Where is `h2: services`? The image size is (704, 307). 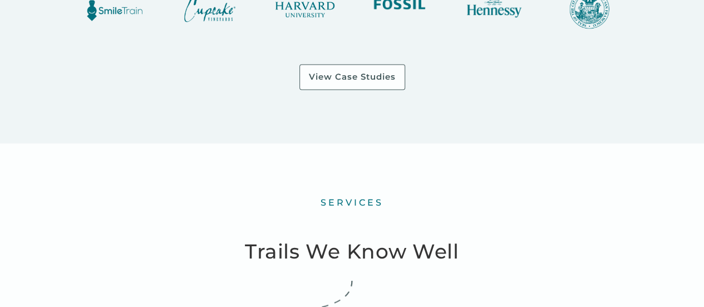 h2: services is located at coordinates (352, 202).